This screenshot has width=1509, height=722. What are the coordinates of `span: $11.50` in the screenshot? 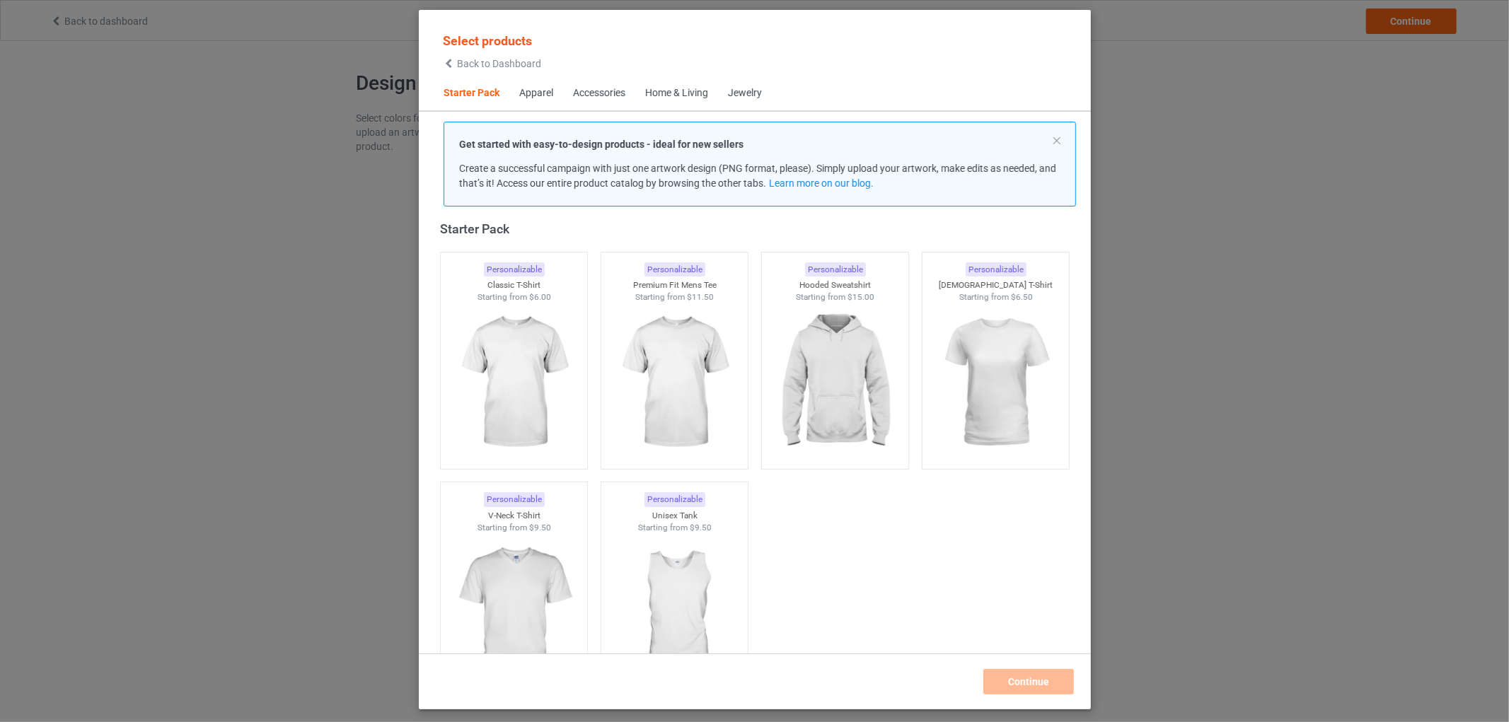 It's located at (700, 297).